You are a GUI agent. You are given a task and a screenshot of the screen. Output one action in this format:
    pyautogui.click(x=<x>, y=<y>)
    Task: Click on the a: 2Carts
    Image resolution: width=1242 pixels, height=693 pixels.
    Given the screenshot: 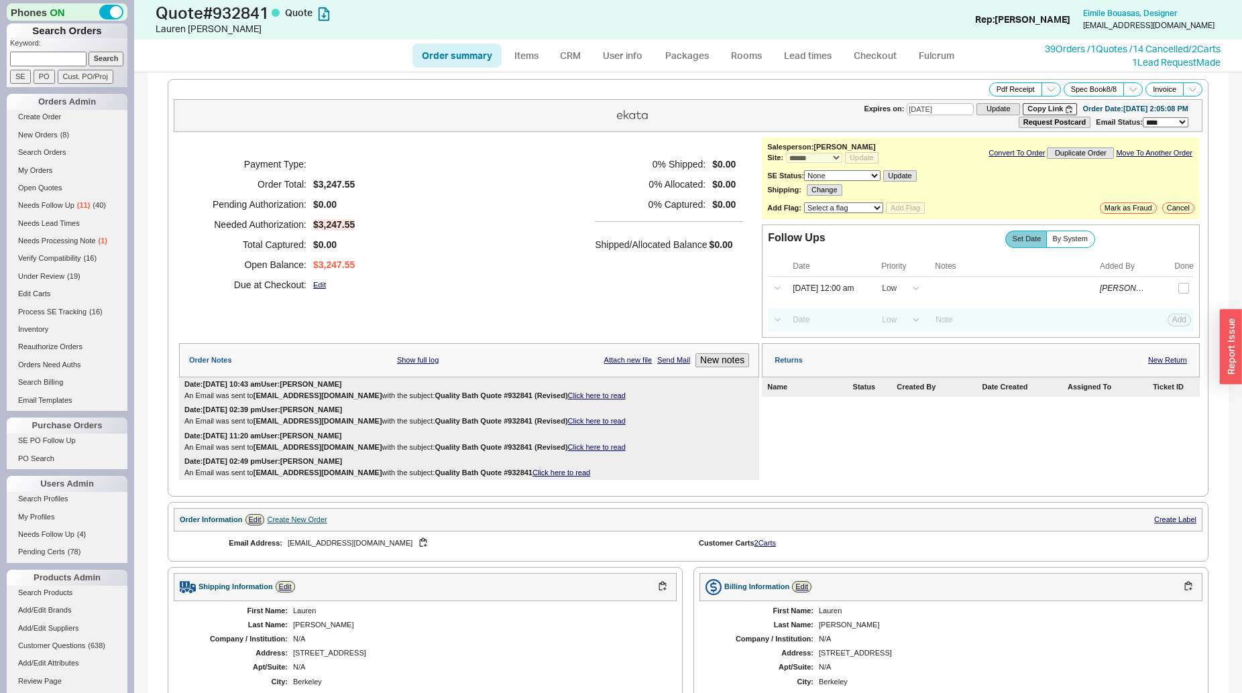 What is the action you would take?
    pyautogui.click(x=765, y=543)
    